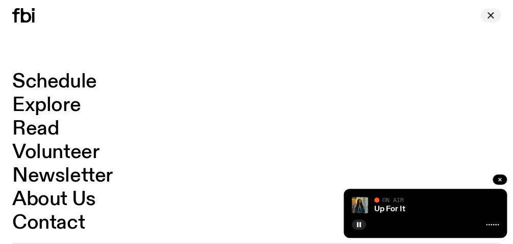  What do you see at coordinates (46, 105) in the screenshot?
I see `a: Explore` at bounding box center [46, 105].